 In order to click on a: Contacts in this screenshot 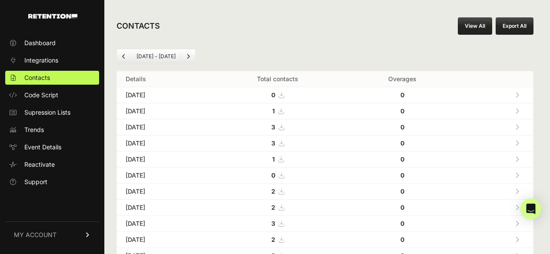, I will do `click(52, 78)`.